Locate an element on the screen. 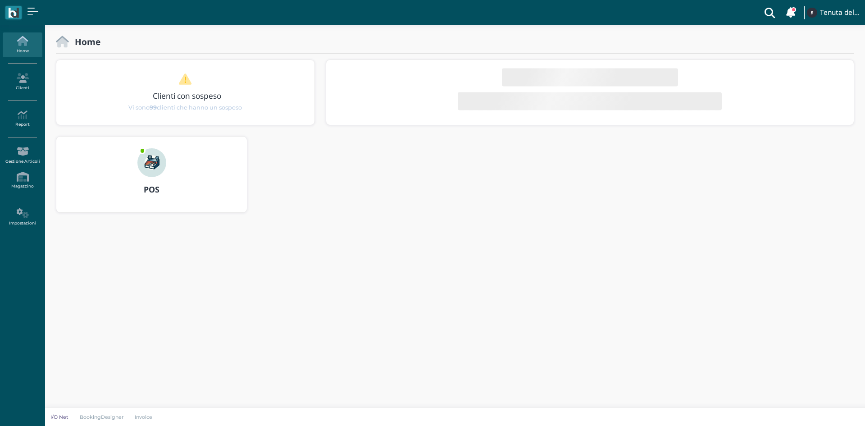  h3: Clienti con sospeso is located at coordinates (187, 96).